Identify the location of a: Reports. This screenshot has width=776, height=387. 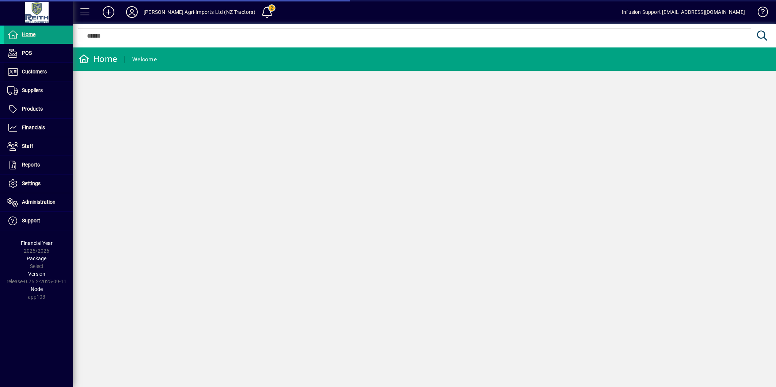
(38, 165).